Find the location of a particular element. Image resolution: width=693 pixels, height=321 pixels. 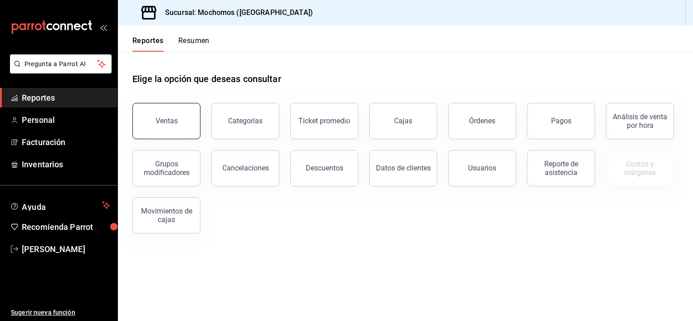

span: Reportes is located at coordinates (66, 98).